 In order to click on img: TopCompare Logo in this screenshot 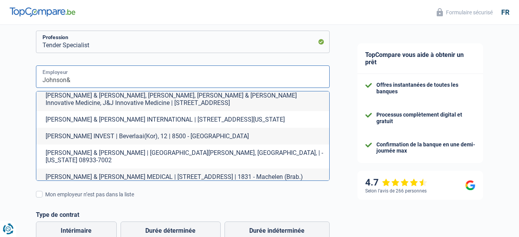, I will do `click(43, 12)`.